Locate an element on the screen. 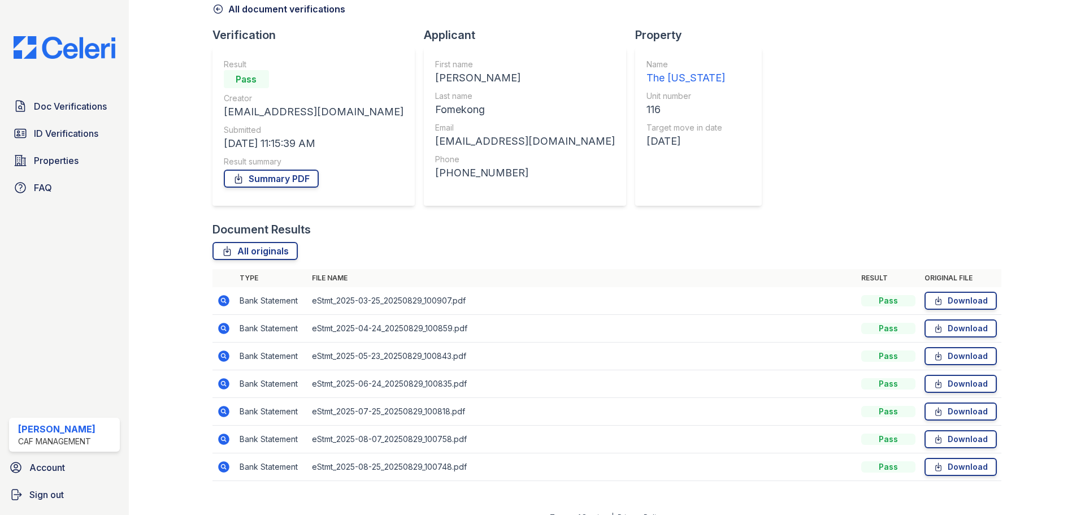  div: CAF Management is located at coordinates (57, 441).